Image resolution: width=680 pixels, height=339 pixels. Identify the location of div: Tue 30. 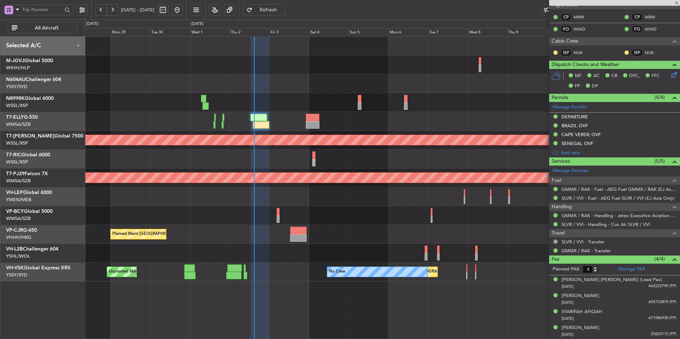
(170, 32).